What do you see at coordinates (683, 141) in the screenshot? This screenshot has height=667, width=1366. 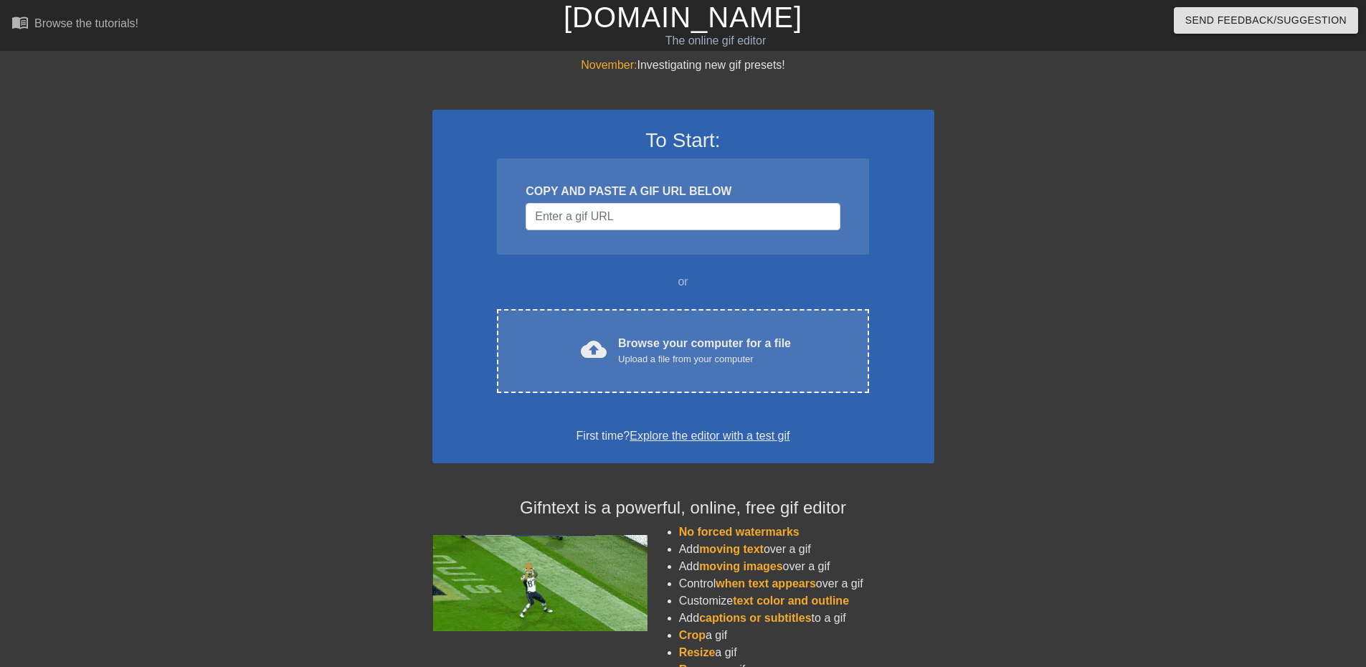 I see `h3: To Start:` at bounding box center [683, 141].